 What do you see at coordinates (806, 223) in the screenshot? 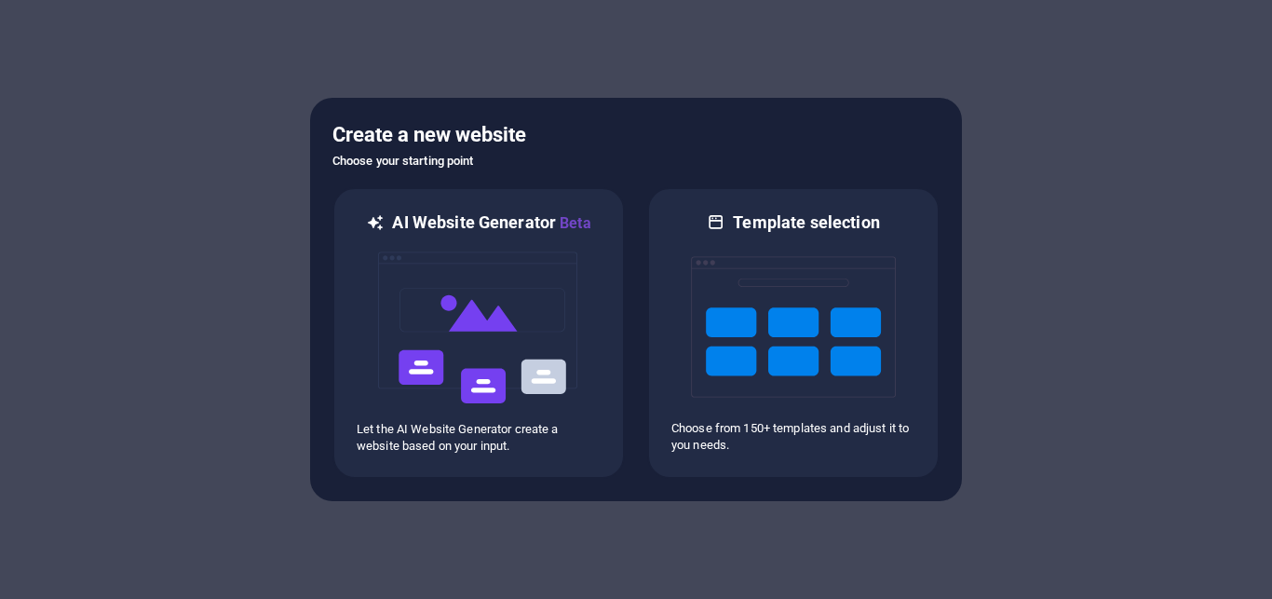
I see `h6: Template selection` at bounding box center [806, 223].